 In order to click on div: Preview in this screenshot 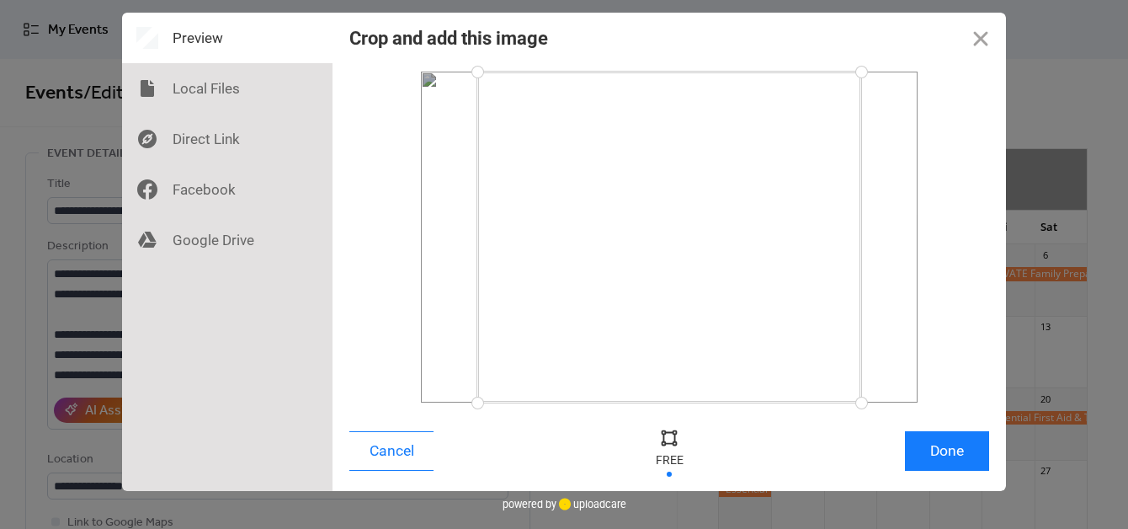, I will do `click(227, 38)`.